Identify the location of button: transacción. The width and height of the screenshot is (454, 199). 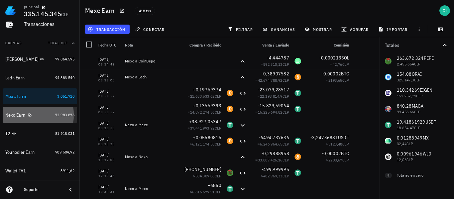
(107, 29).